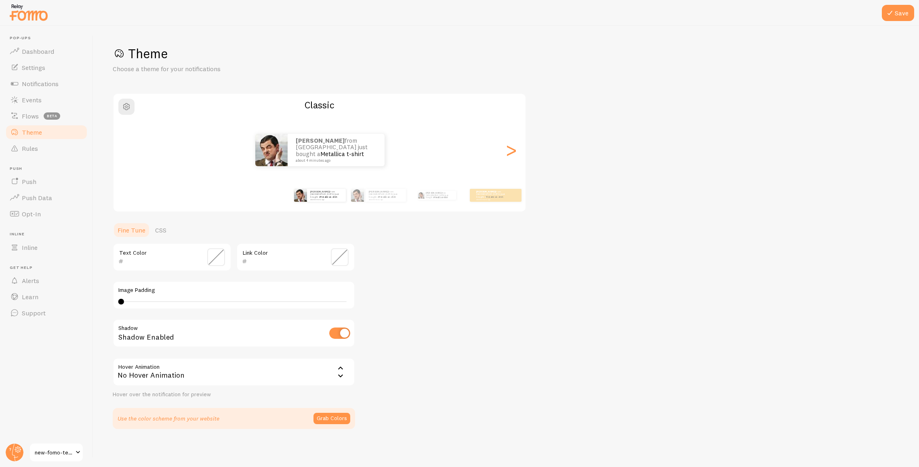 This screenshot has height=467, width=919. Describe the element at coordinates (34, 67) in the screenshot. I see `span: Settings` at that location.